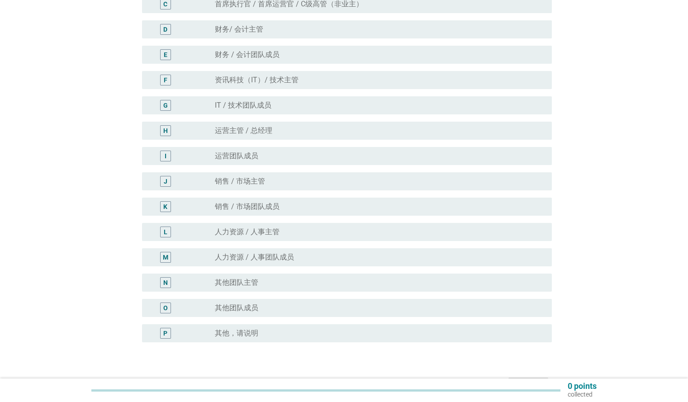 Image resolution: width=688 pixels, height=402 pixels. Describe the element at coordinates (166, 131) in the screenshot. I see `div: H` at that location.